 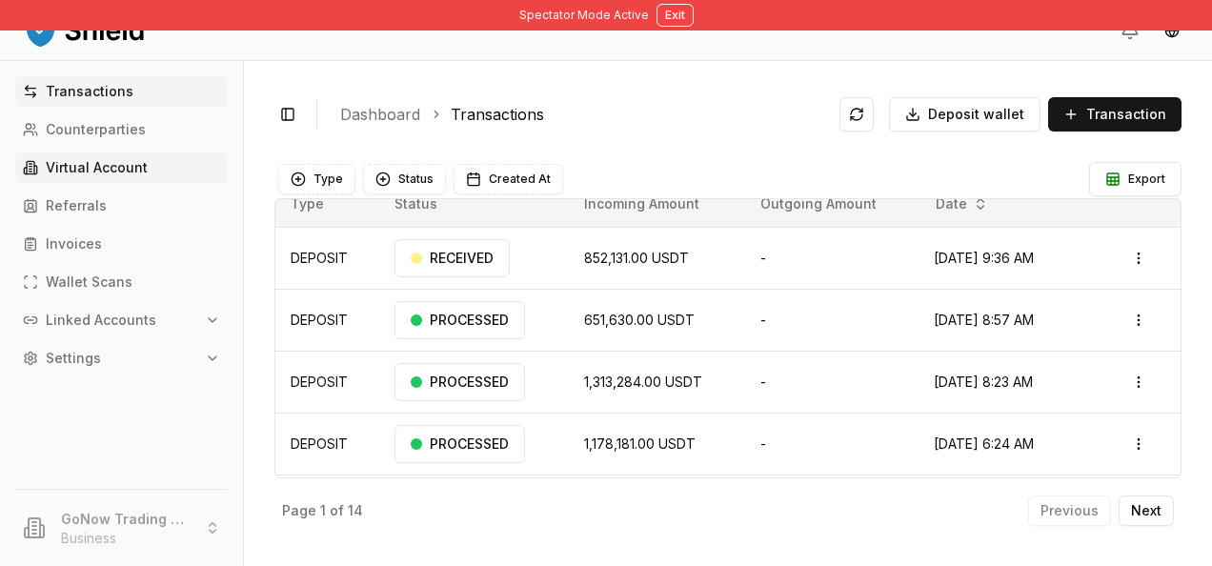 What do you see at coordinates (976, 114) in the screenshot?
I see `span: Deposit wallet` at bounding box center [976, 114].